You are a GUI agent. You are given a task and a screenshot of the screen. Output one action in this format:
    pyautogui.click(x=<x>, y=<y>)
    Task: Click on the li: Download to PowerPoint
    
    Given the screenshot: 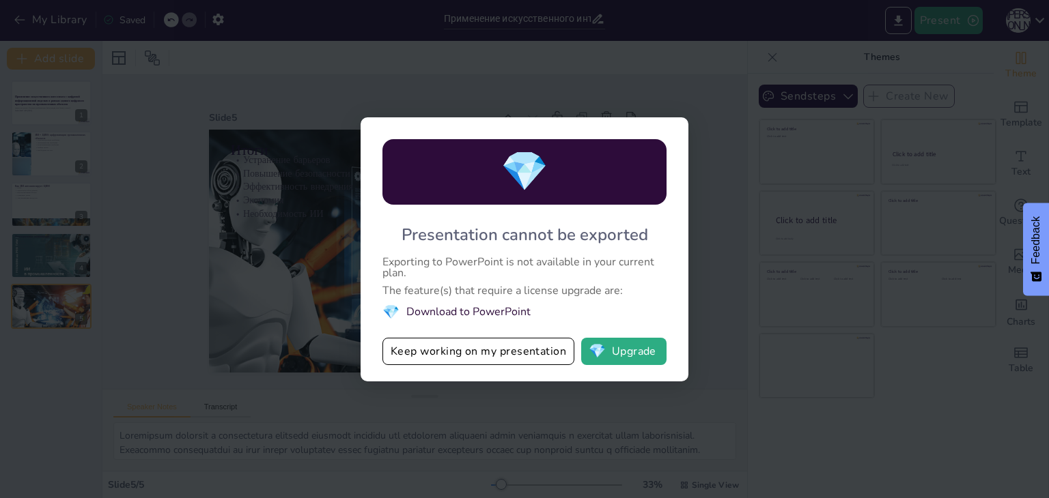 What is the action you would take?
    pyautogui.click(x=524, y=312)
    